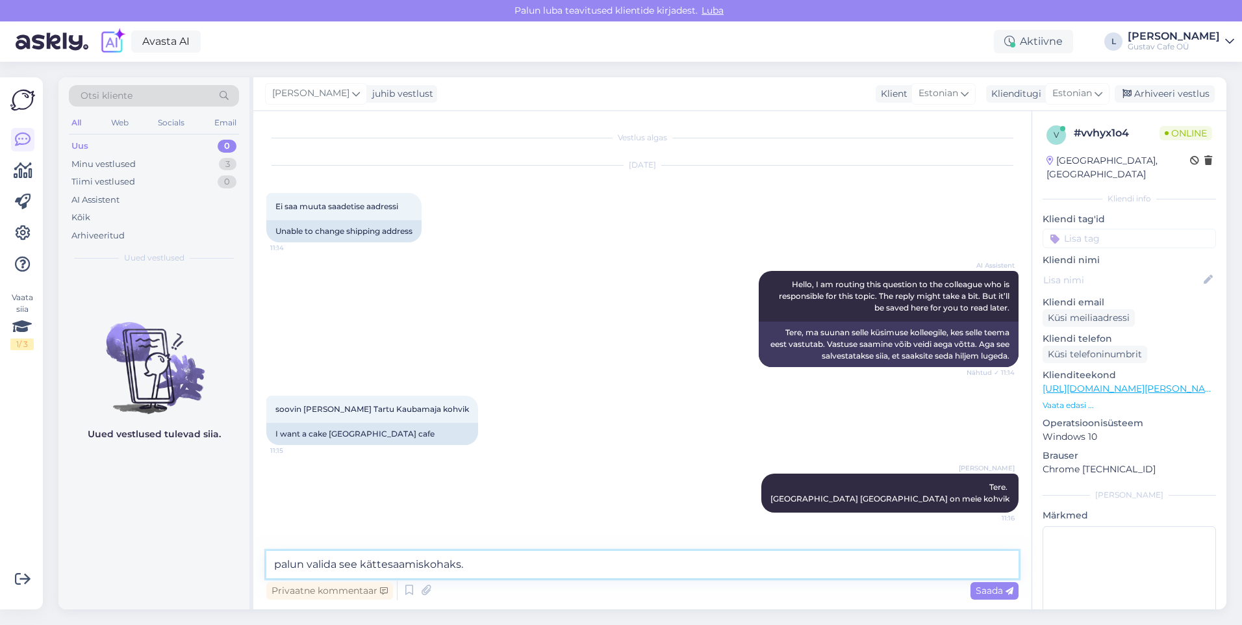  I want to click on p: Klienditeekond, so click(1129, 375).